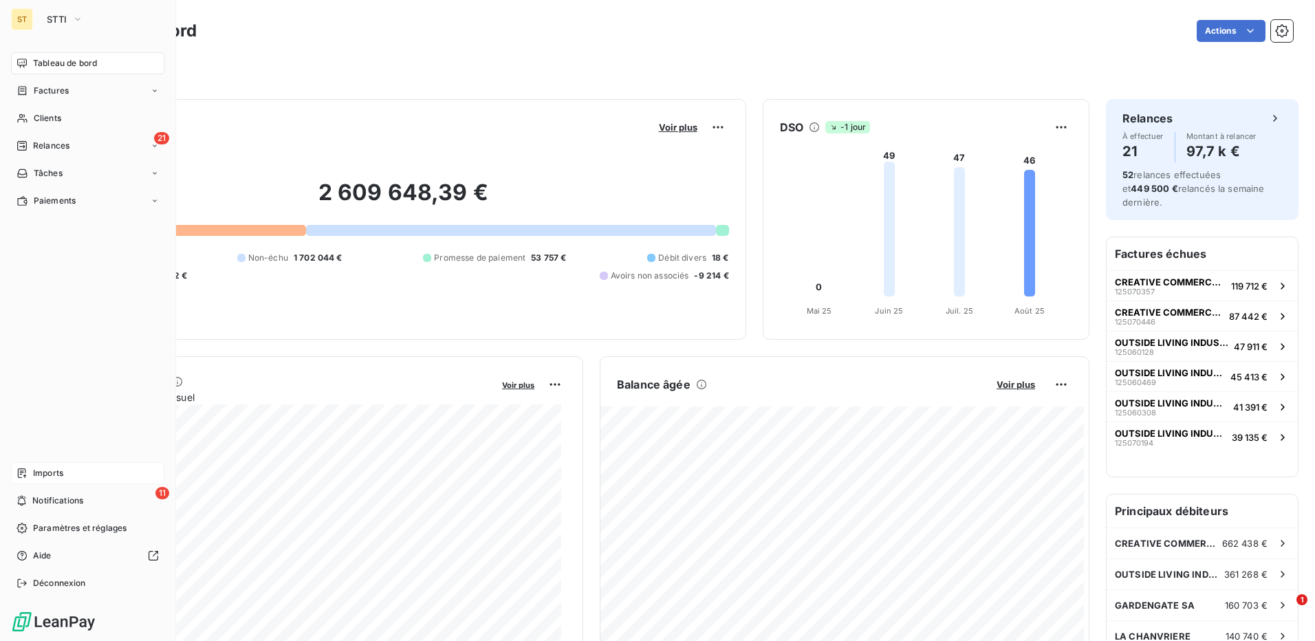 This screenshot has width=1315, height=641. I want to click on a: Paramètres et réglages, so click(87, 528).